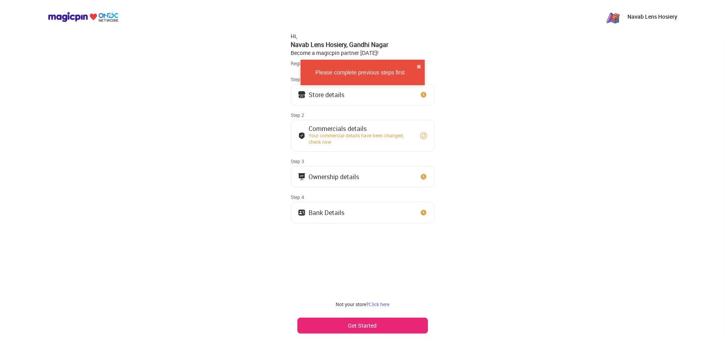  Describe the element at coordinates (360, 72) in the screenshot. I see `div: Please complete previous steps first` at that location.